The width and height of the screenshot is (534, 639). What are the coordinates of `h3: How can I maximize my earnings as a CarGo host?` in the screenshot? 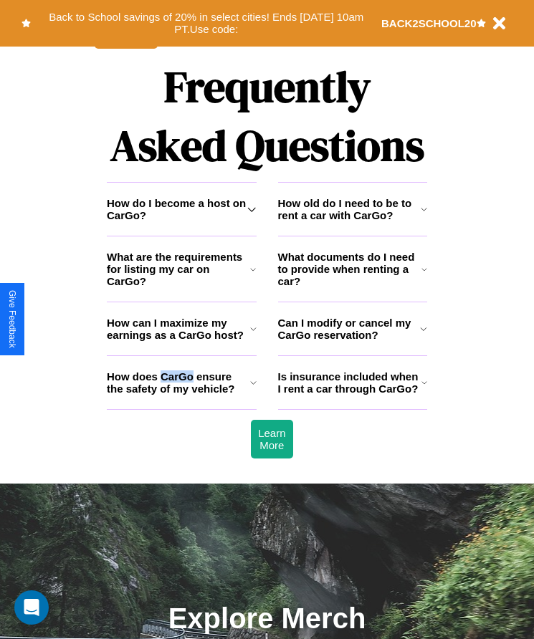 It's located at (178, 329).